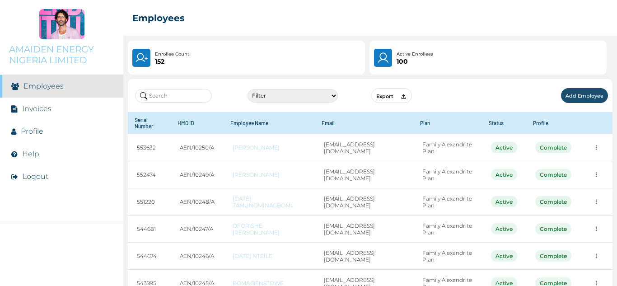 The width and height of the screenshot is (617, 286). What do you see at coordinates (37, 108) in the screenshot?
I see `a: Invoices` at bounding box center [37, 108].